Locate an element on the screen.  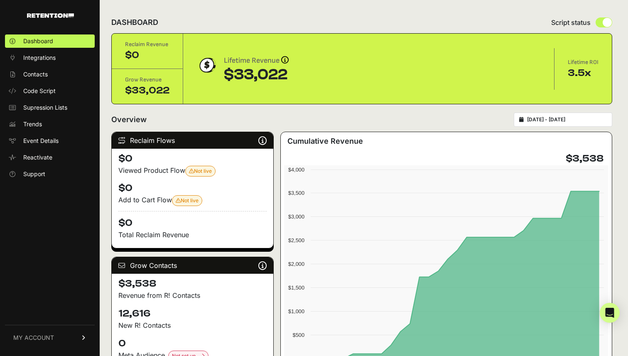
a: Support is located at coordinates (50, 174).